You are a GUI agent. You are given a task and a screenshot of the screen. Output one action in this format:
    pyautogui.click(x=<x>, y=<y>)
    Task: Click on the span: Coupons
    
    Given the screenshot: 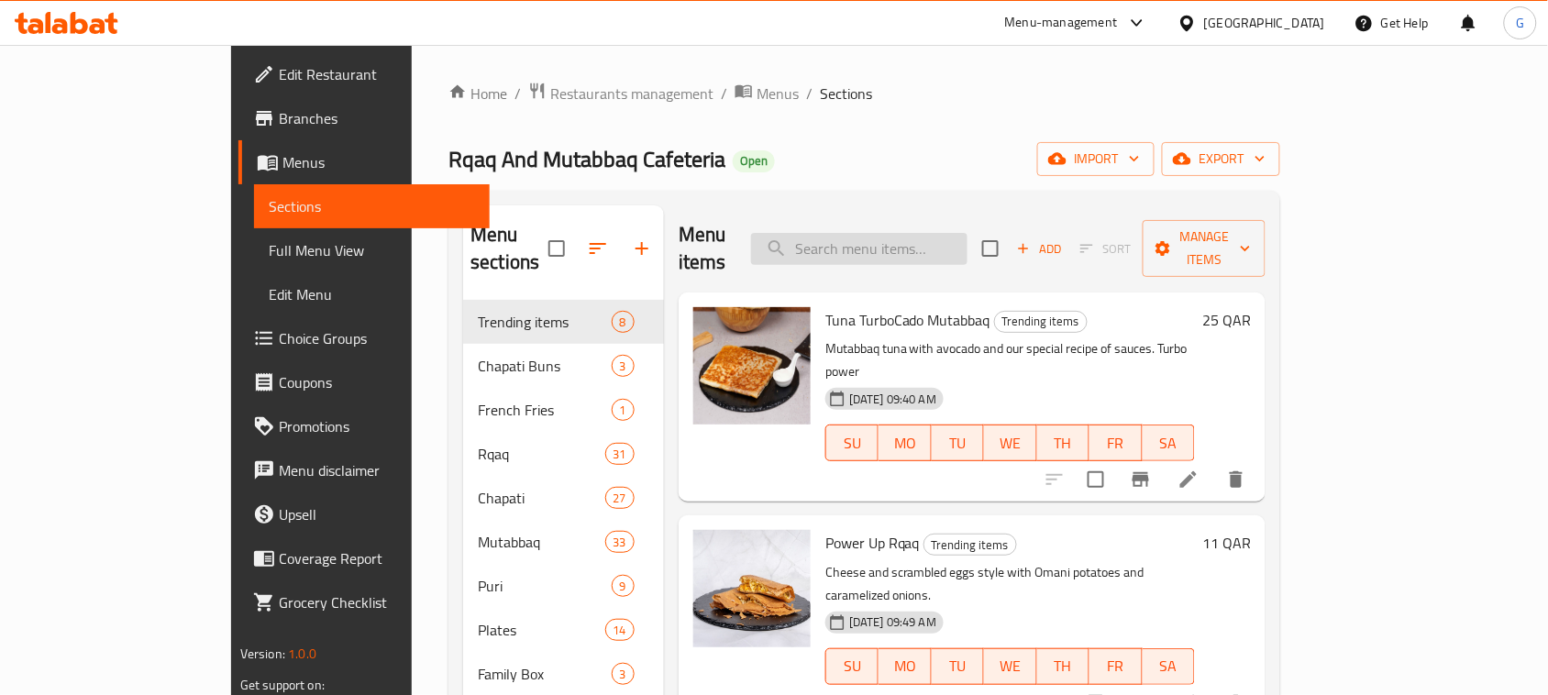 What is the action you would take?
    pyautogui.click(x=377, y=382)
    